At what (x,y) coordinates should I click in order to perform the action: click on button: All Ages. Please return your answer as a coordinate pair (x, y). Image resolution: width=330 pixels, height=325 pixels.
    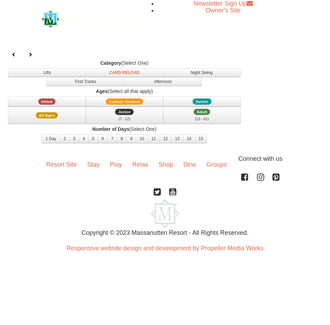
    Looking at the image, I should click on (46, 115).